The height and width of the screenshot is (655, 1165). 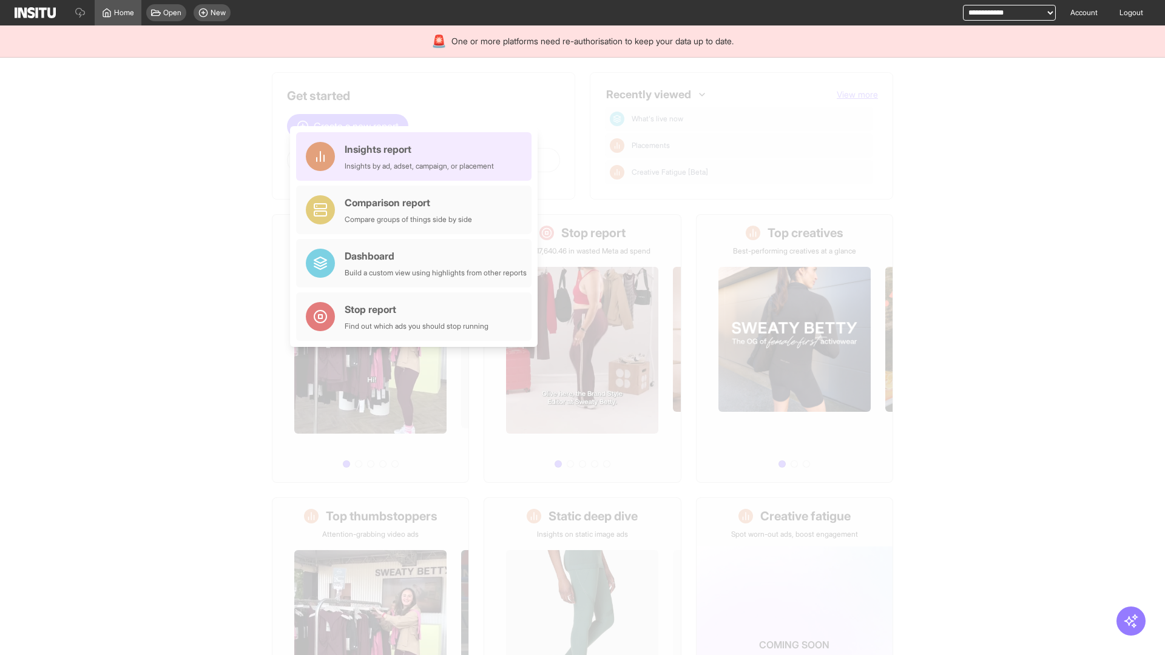 I want to click on div: Find out which ads you should stop running, so click(x=416, y=326).